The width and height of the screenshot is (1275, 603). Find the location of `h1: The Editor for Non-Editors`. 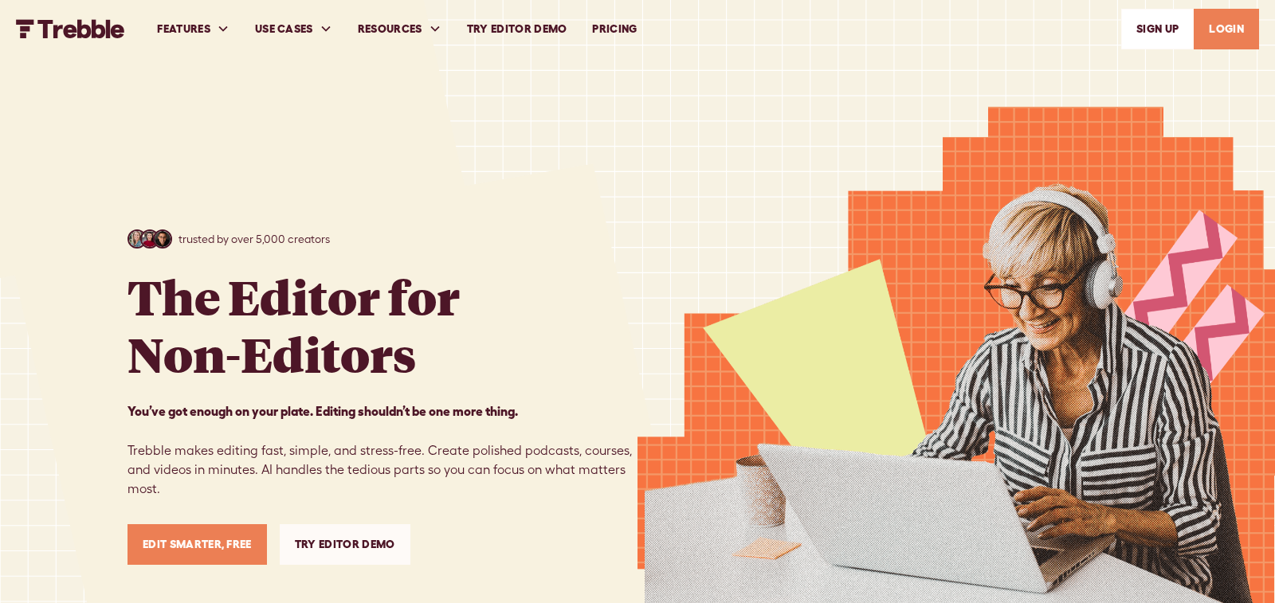

h1: The Editor for Non-Editors is located at coordinates (293, 325).